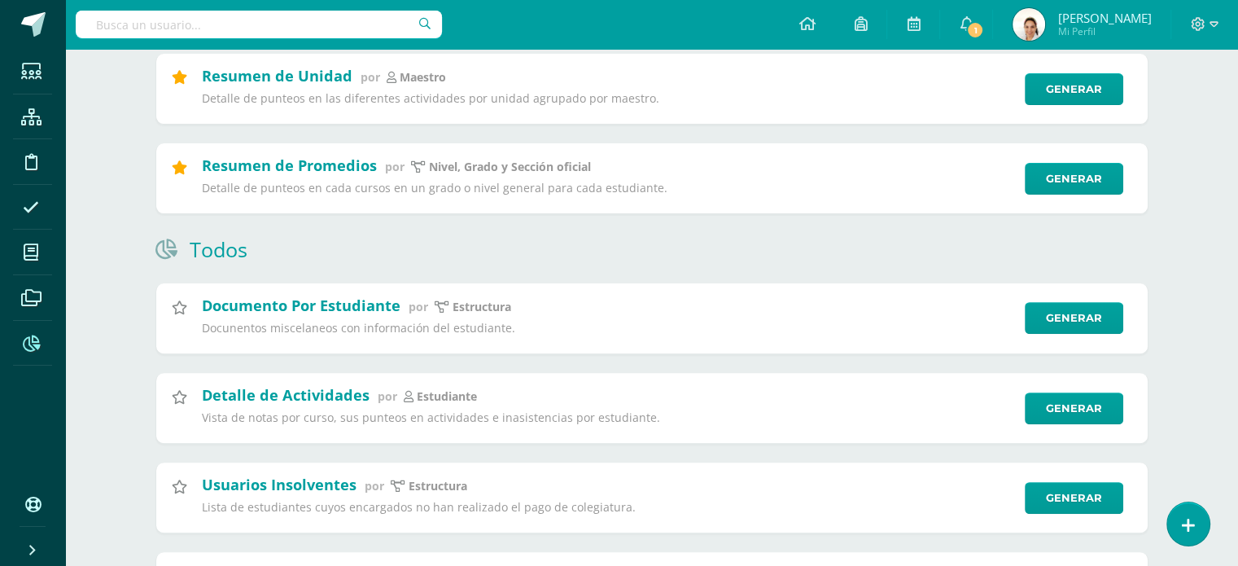 The height and width of the screenshot is (566, 1238). I want to click on p: Lista de estudiantes cuyos encargados no han realizado el pago de colegiatura., so click(608, 507).